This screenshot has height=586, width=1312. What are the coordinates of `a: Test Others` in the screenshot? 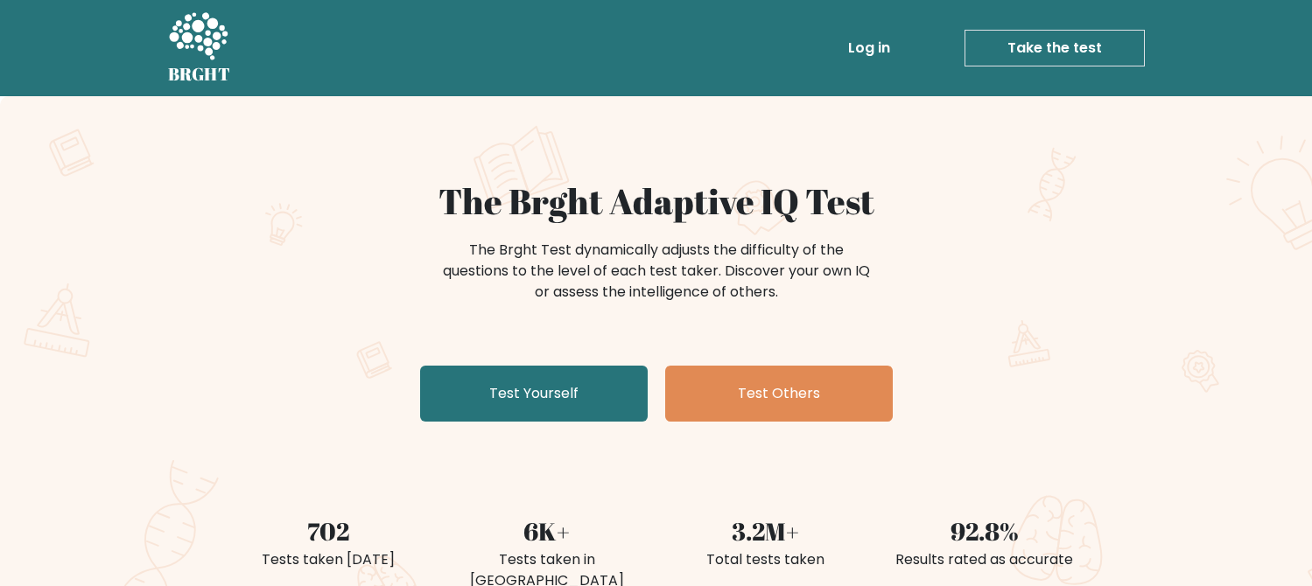 It's located at (779, 394).